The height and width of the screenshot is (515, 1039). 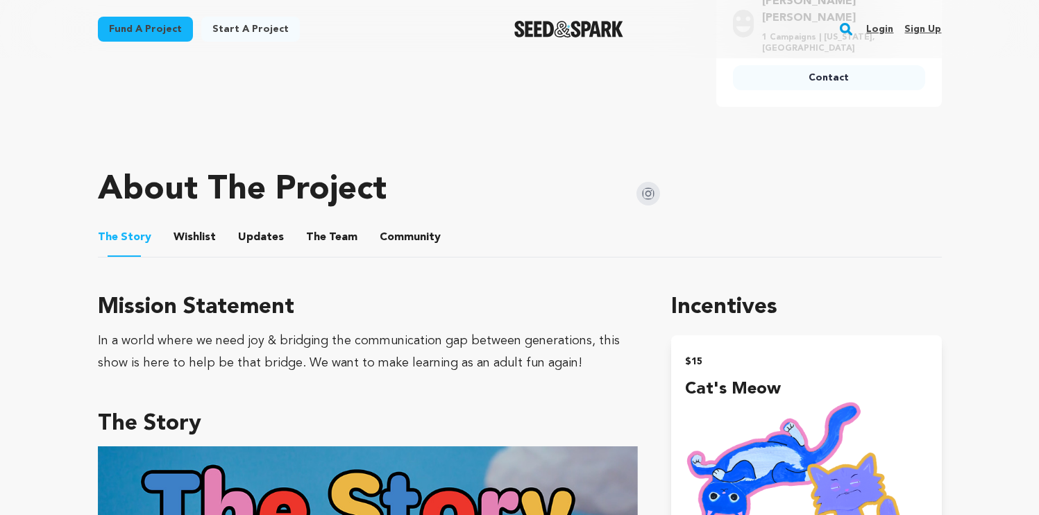 What do you see at coordinates (332, 237) in the screenshot?
I see `span: Team` at bounding box center [332, 237].